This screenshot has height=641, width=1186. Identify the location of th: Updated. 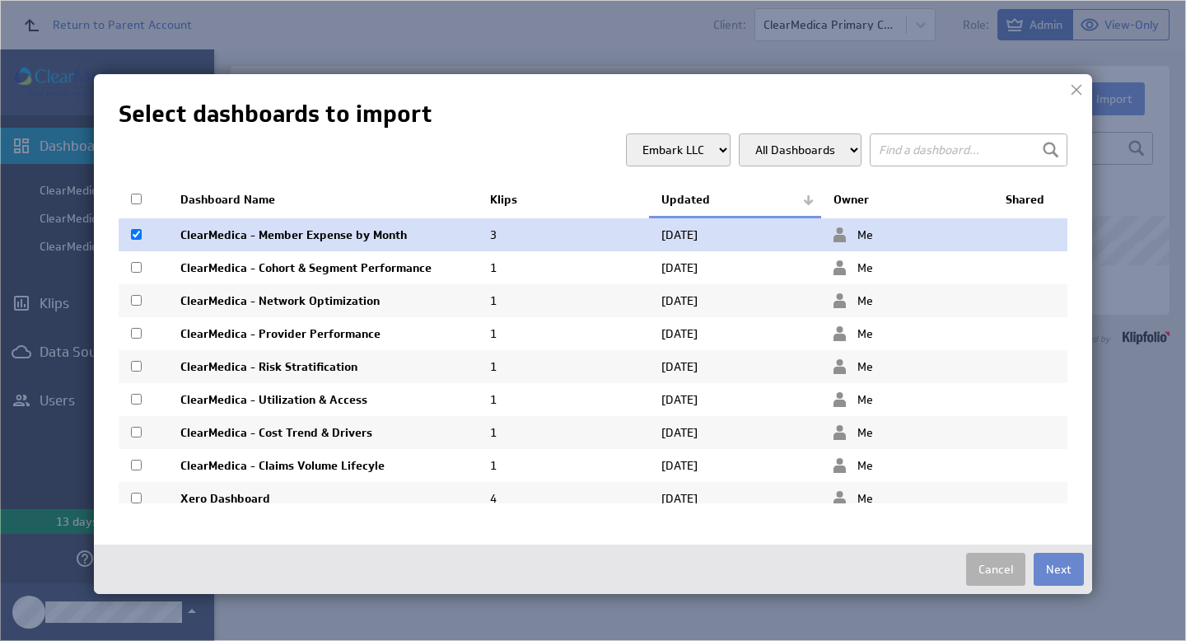
(734, 200).